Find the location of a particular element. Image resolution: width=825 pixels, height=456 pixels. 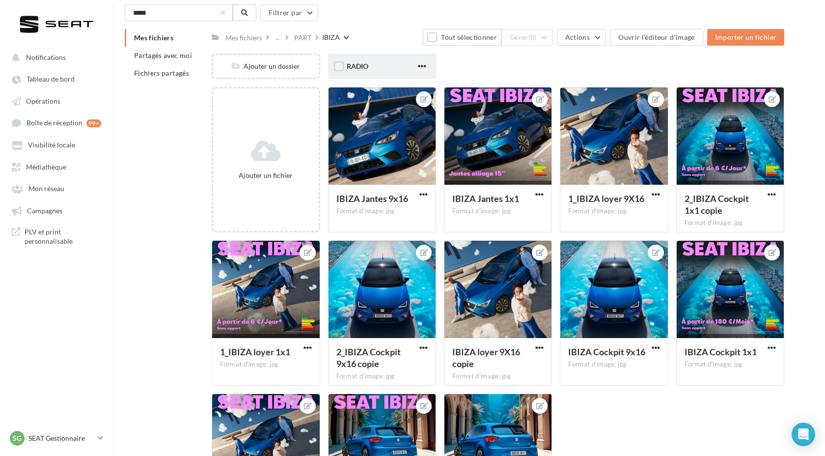

div: PART is located at coordinates (303, 38).